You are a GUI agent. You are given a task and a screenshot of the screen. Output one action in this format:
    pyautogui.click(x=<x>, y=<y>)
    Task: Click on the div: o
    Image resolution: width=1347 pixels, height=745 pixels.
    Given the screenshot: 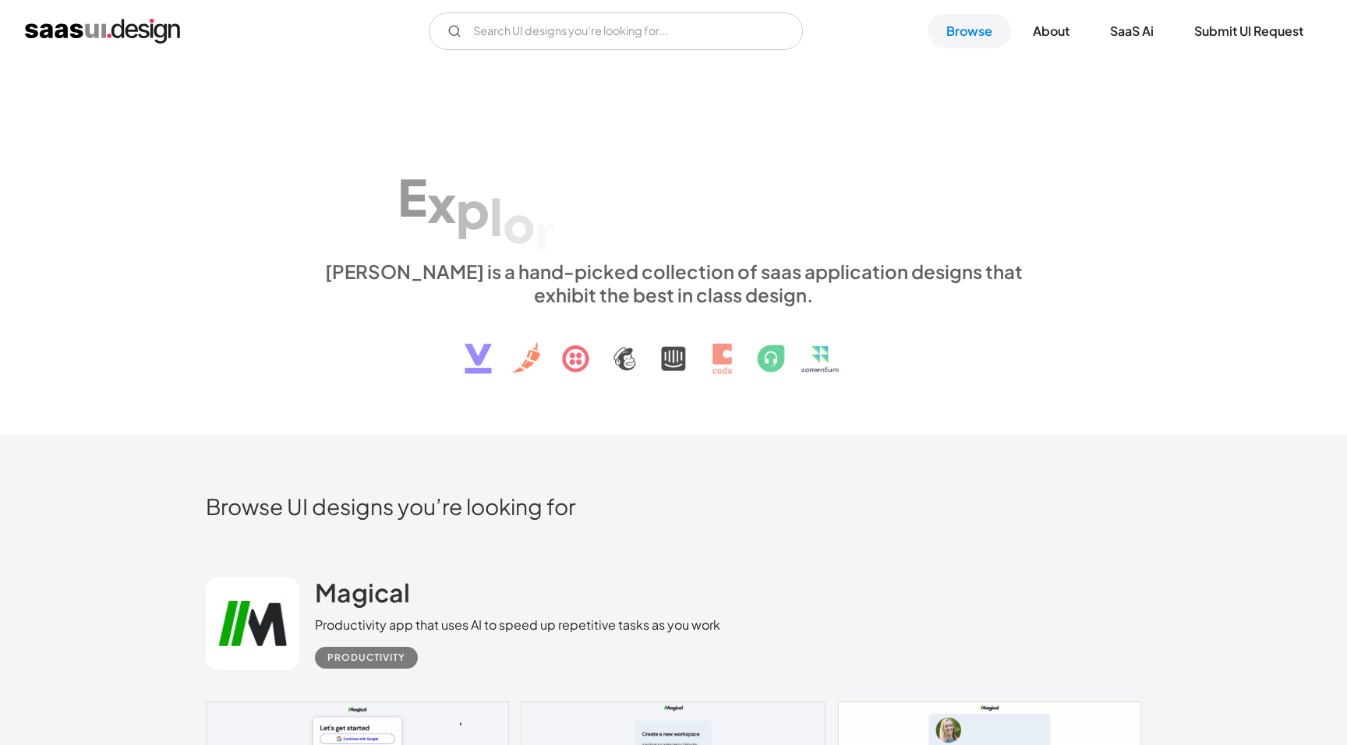 What is the action you would take?
    pyautogui.click(x=519, y=223)
    